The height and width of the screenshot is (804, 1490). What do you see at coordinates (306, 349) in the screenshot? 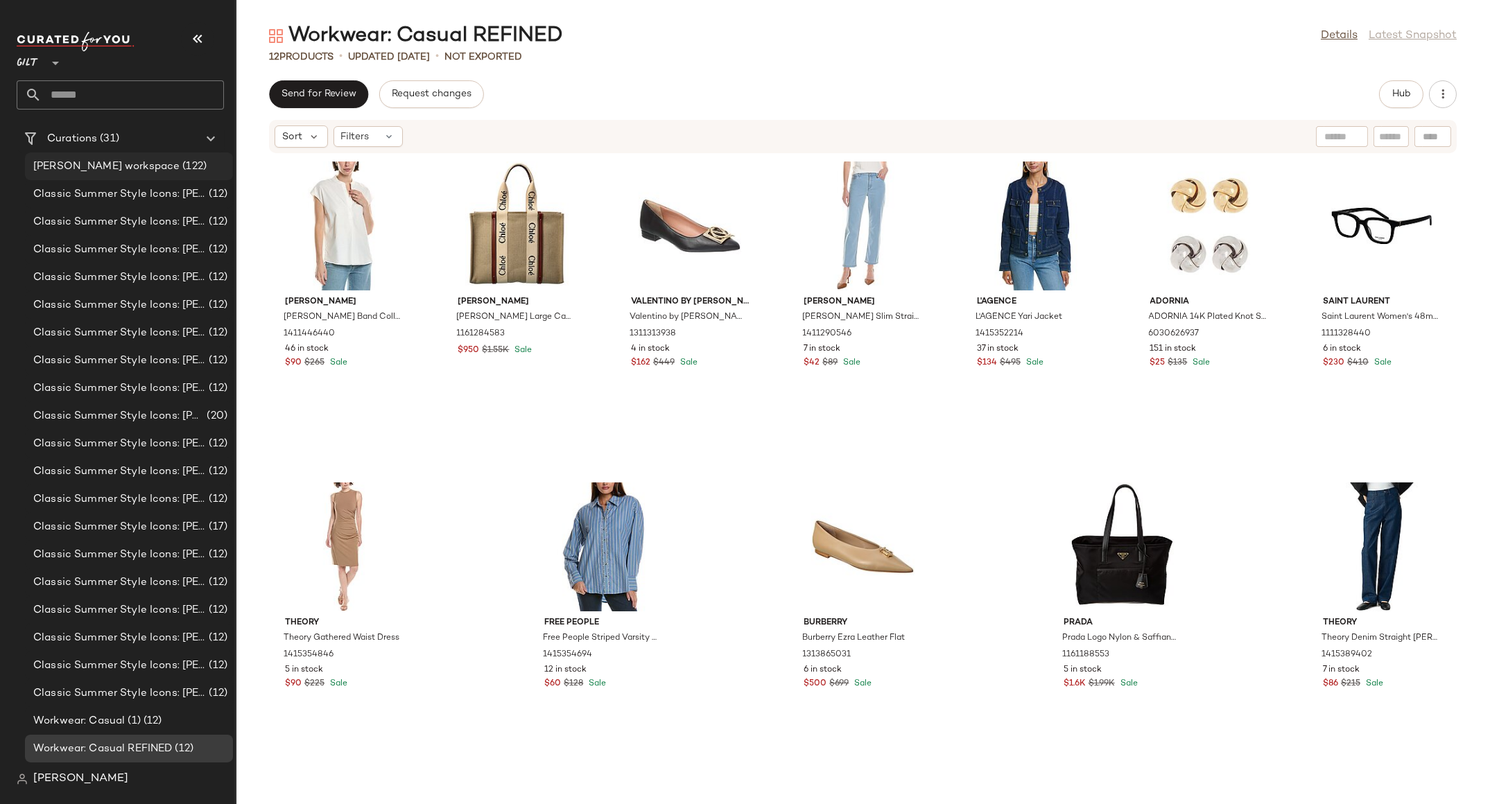
I see `span: 46 in stock` at bounding box center [306, 349].